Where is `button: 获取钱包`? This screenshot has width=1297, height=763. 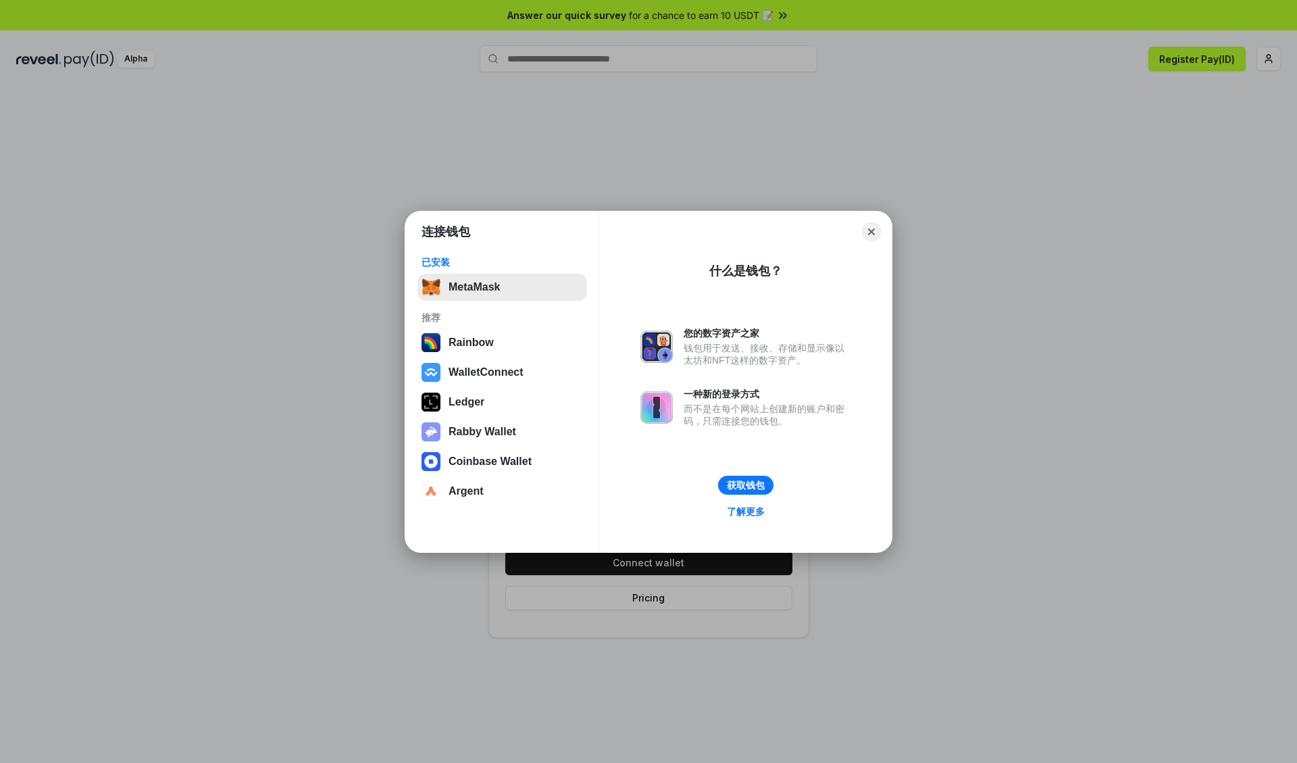
button: 获取钱包 is located at coordinates (746, 485).